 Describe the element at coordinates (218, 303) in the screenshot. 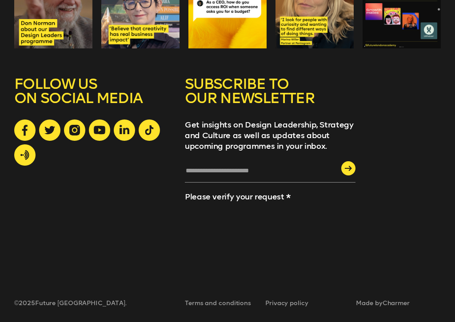

I see `a: Terms and conditions` at that location.